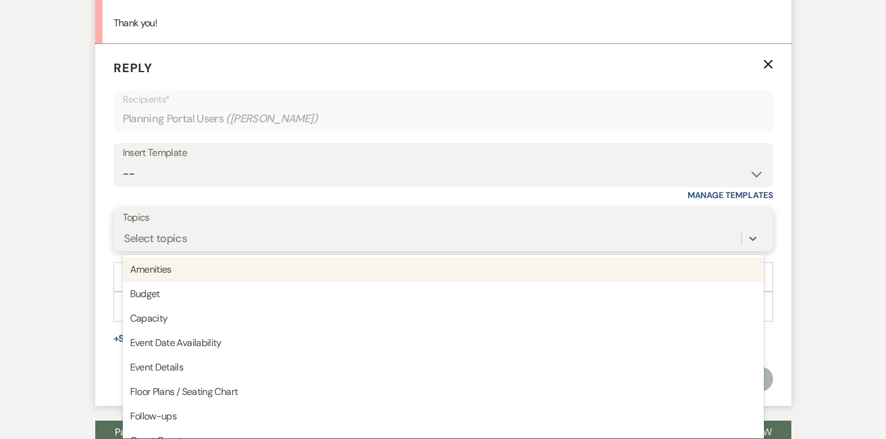  Describe the element at coordinates (443, 269) in the screenshot. I see `div: Amenities` at that location.